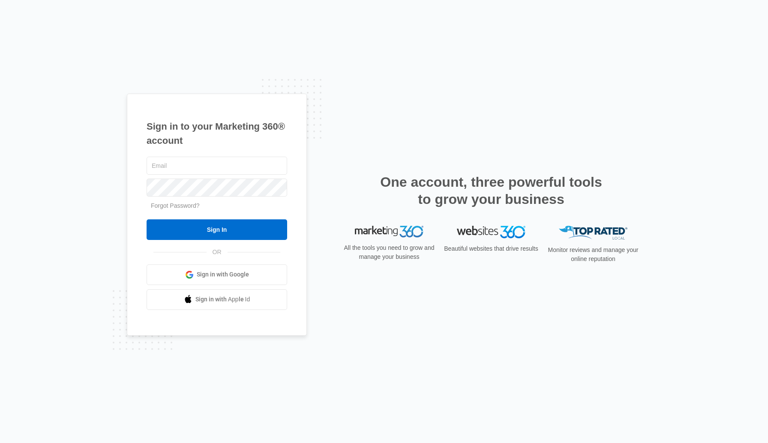 This screenshot has height=443, width=768. I want to click on a: Forgot Password?, so click(175, 205).